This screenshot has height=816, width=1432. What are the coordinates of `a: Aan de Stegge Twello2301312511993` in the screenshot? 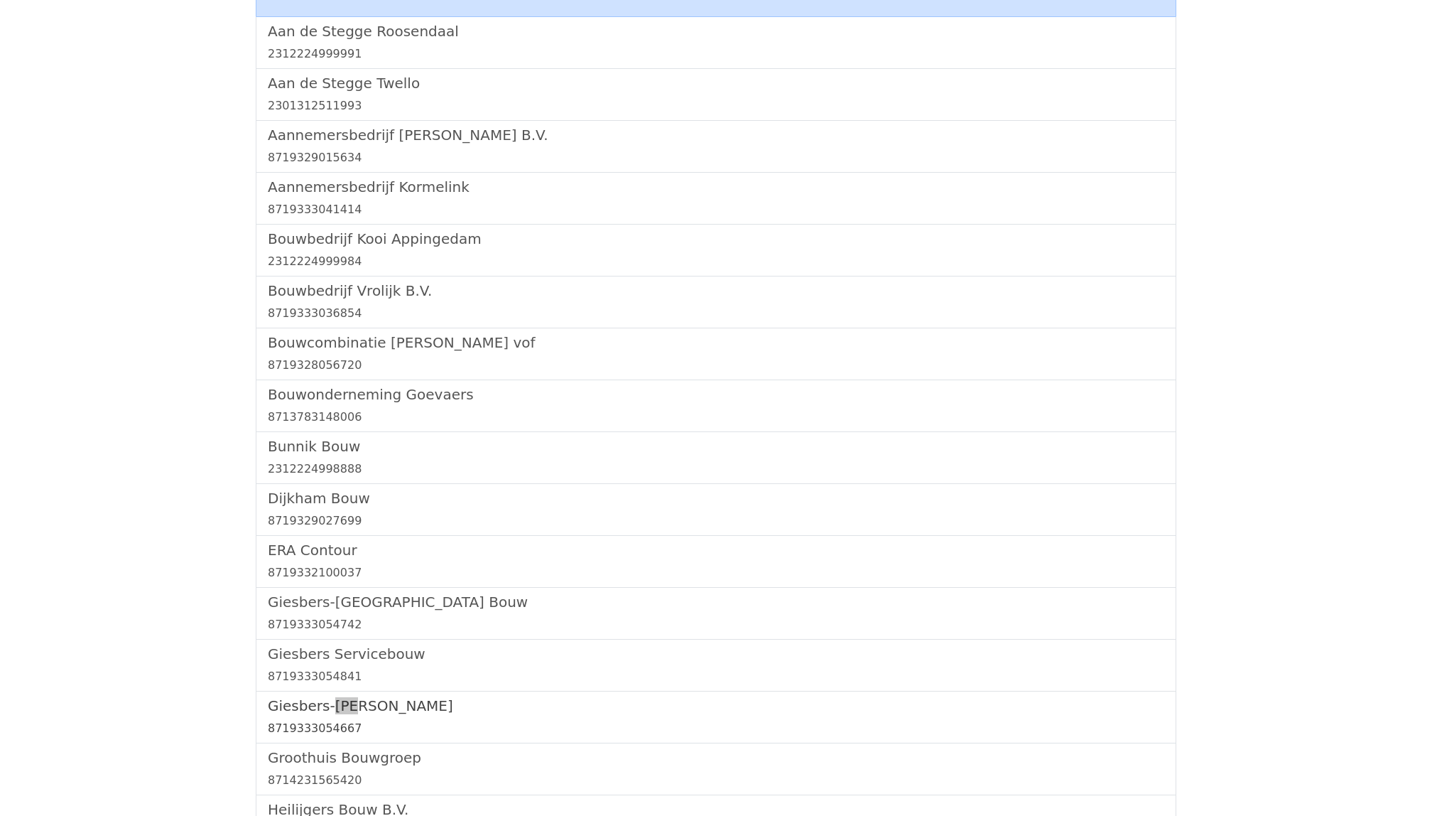 It's located at (716, 95).